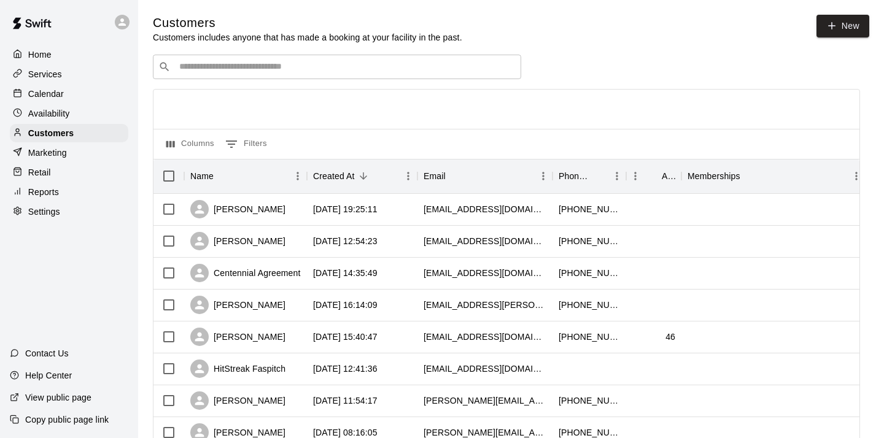 Image resolution: width=884 pixels, height=438 pixels. Describe the element at coordinates (69, 114) in the screenshot. I see `div: Availability` at that location.